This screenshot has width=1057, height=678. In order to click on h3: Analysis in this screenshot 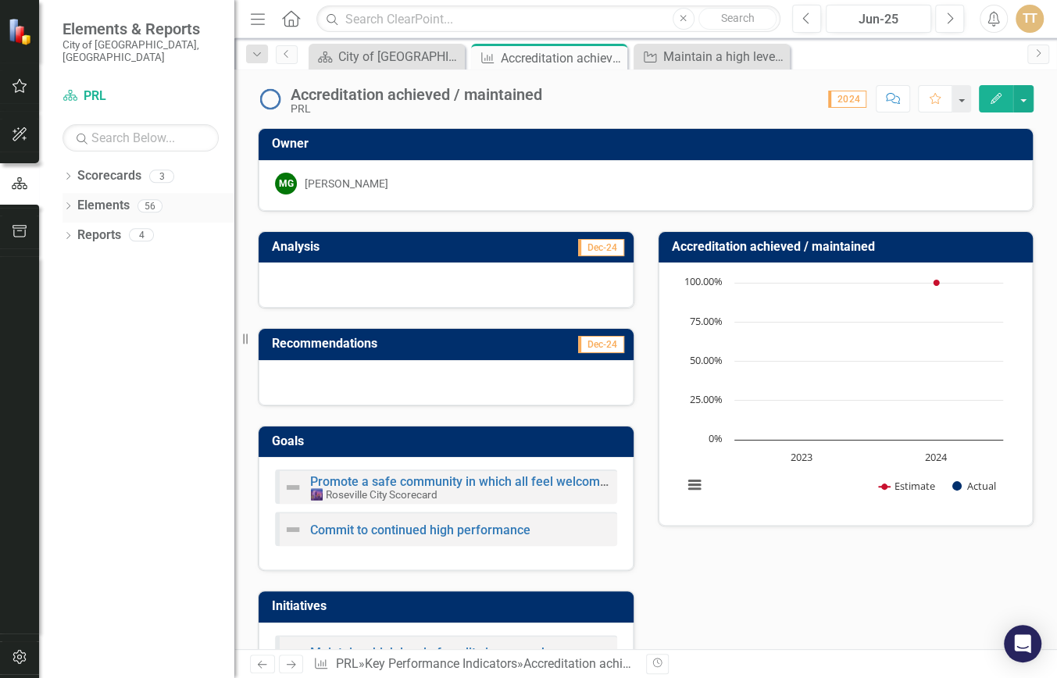, I will do `click(360, 247)`.